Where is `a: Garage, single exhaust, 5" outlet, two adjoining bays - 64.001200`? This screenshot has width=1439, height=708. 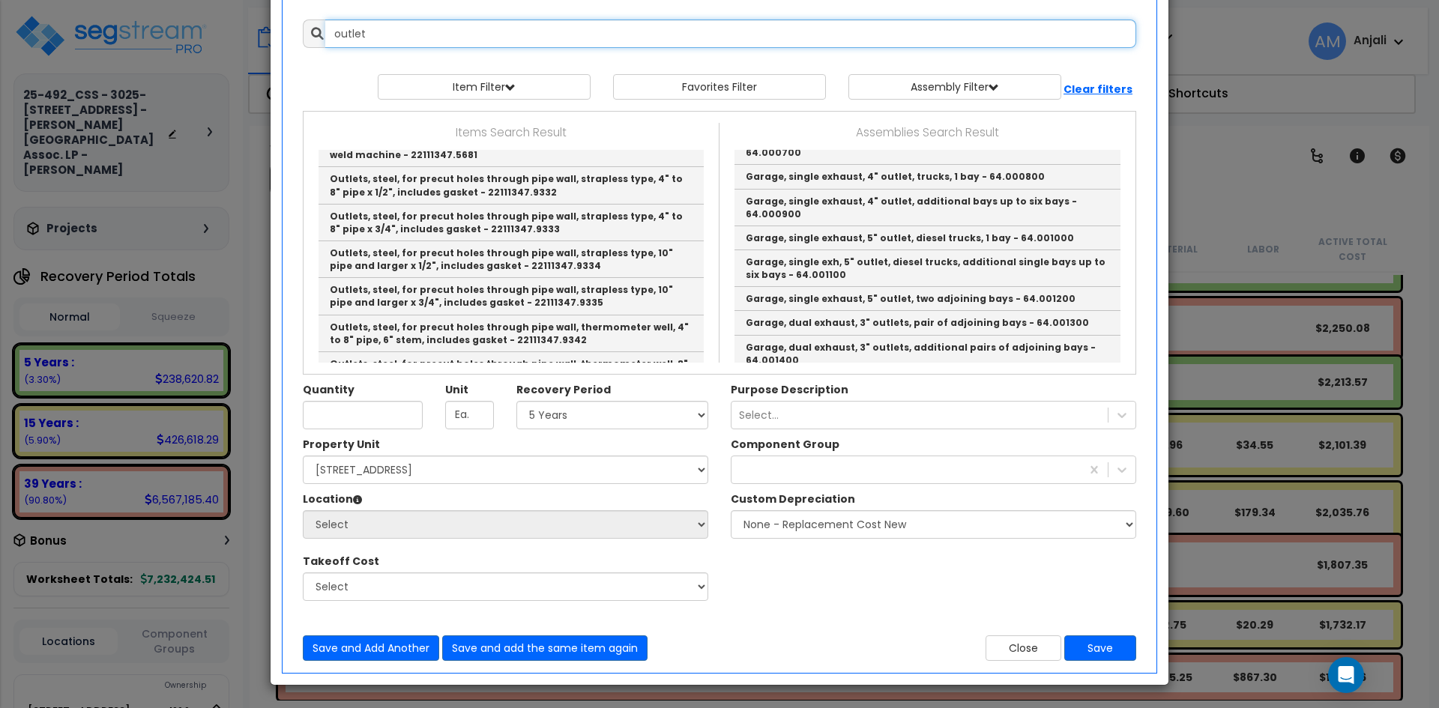 a: Garage, single exhaust, 5" outlet, two adjoining bays - 64.001200 is located at coordinates (927, 299).